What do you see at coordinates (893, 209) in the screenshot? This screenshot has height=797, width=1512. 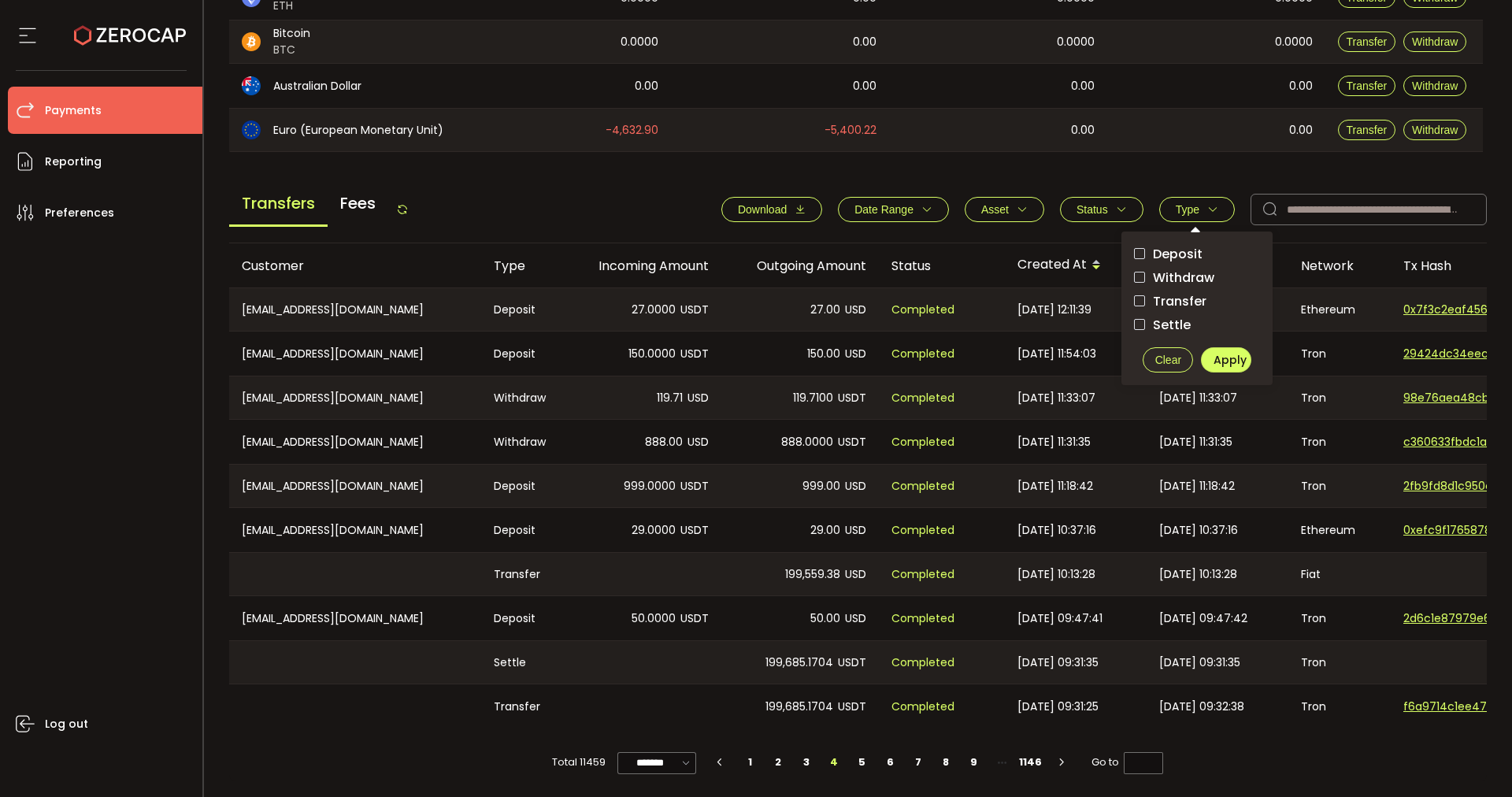 I see `button: Date Range` at bounding box center [893, 209].